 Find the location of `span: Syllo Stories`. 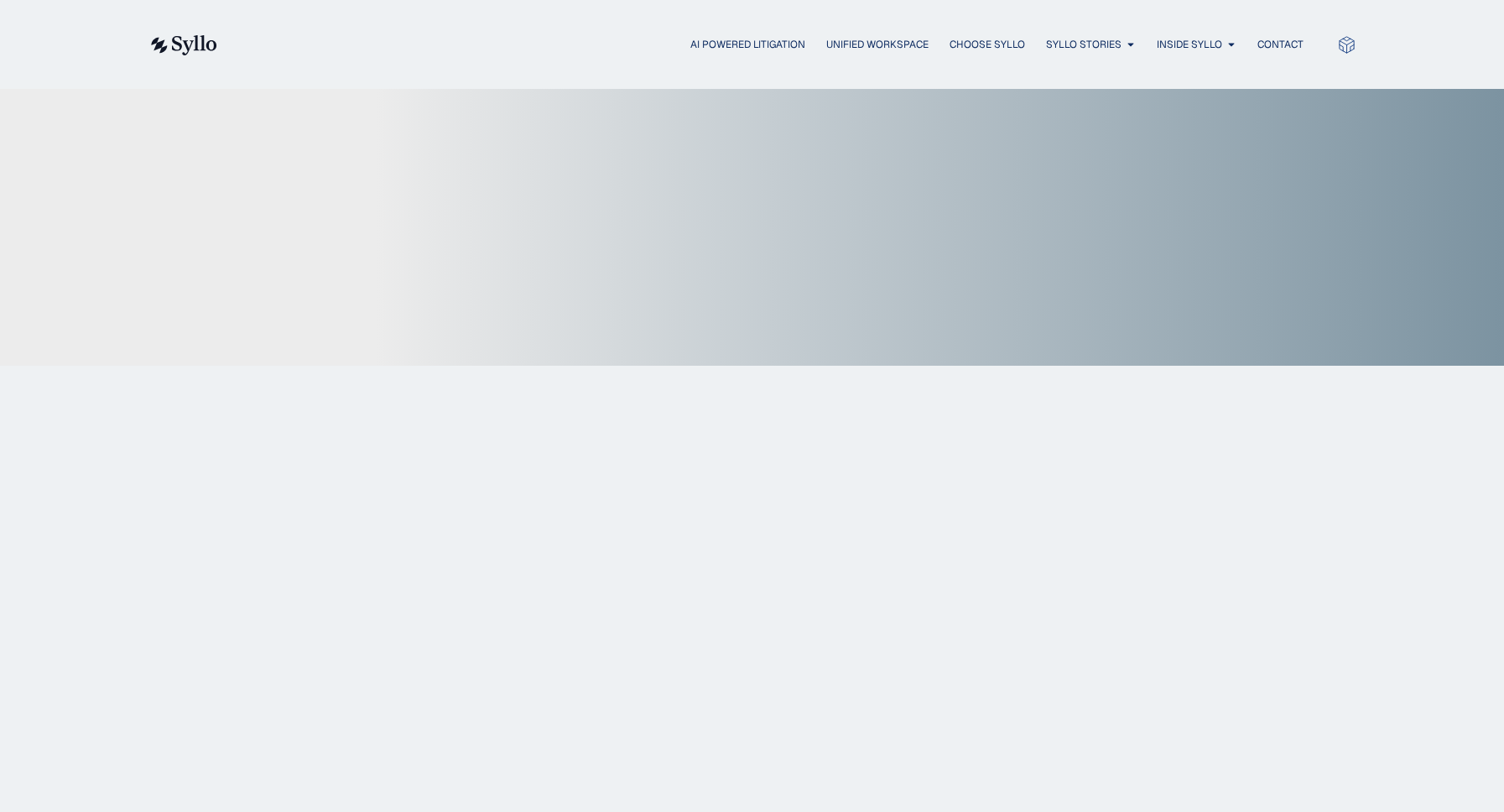

span: Syllo Stories is located at coordinates (1084, 45).